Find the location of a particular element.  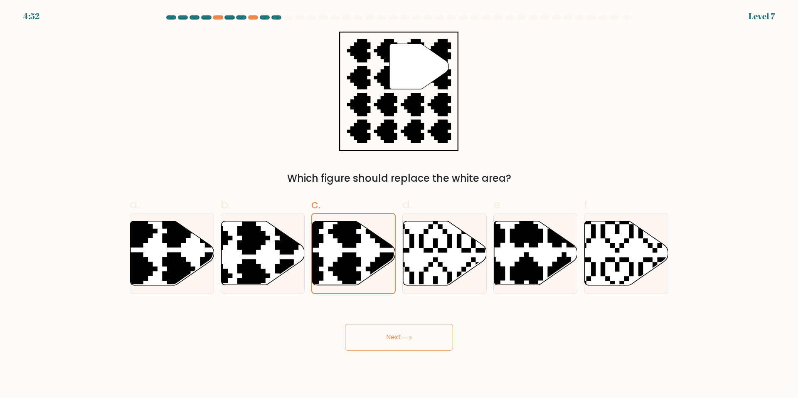

span: c. is located at coordinates (316, 204).